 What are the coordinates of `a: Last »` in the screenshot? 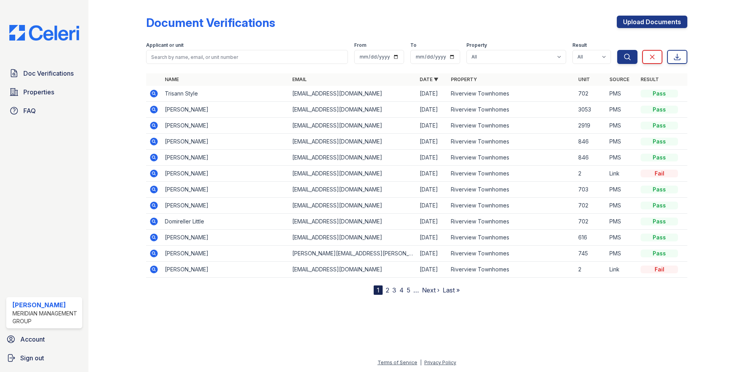 It's located at (451, 290).